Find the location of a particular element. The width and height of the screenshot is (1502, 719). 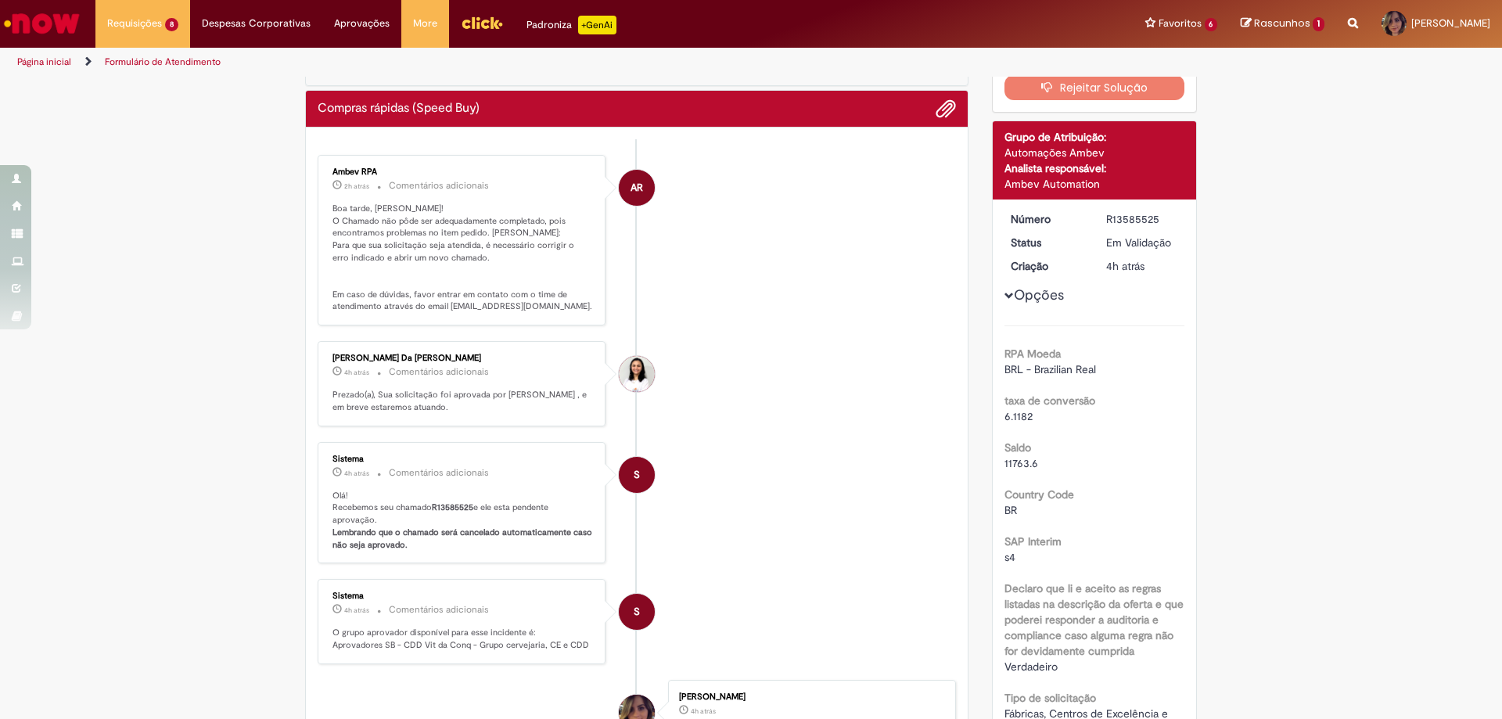

a: Formulário de Atendimento is located at coordinates (163, 62).